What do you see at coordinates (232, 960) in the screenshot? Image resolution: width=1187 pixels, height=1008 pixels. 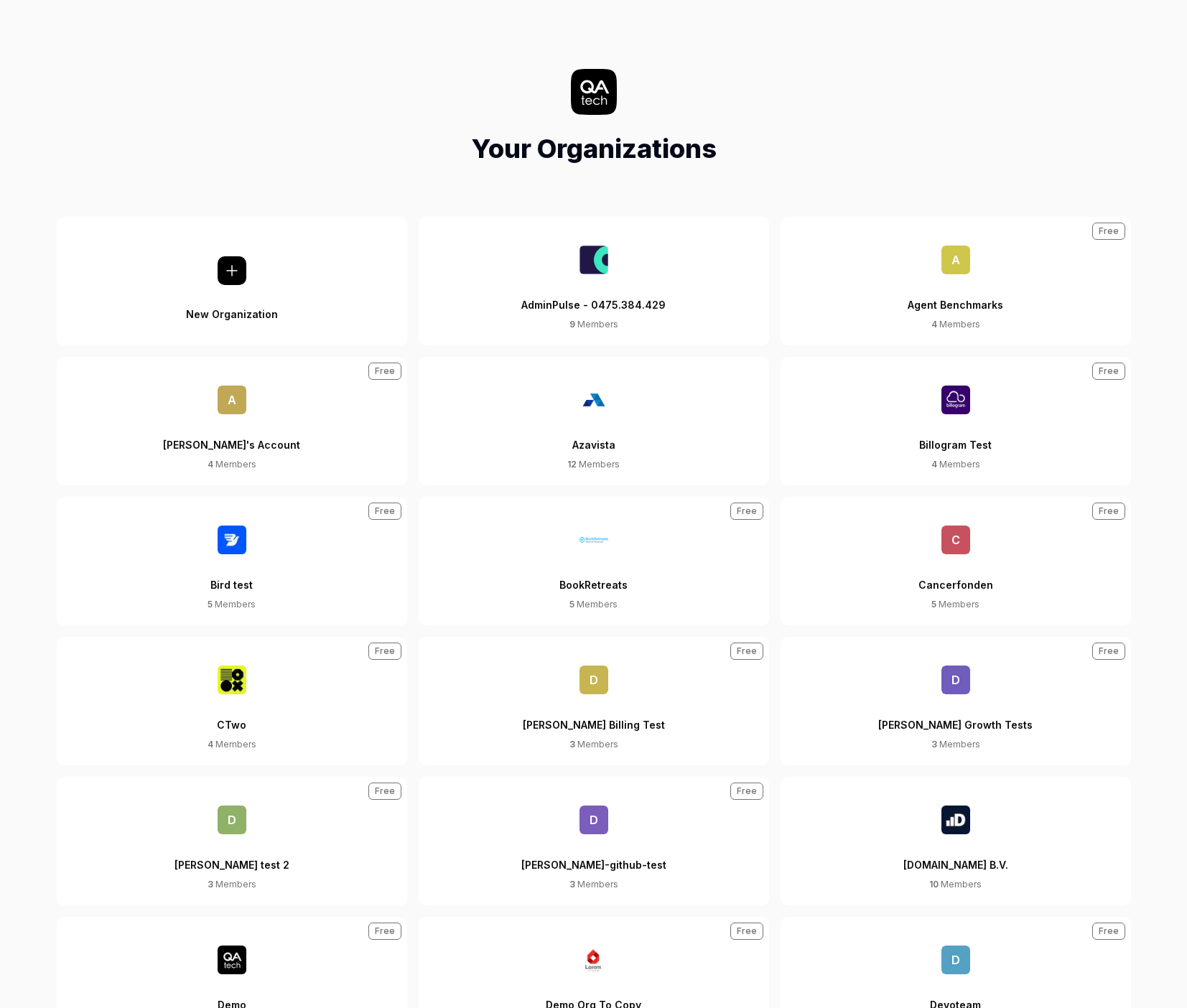 I see `img: Demo Logo` at bounding box center [232, 960].